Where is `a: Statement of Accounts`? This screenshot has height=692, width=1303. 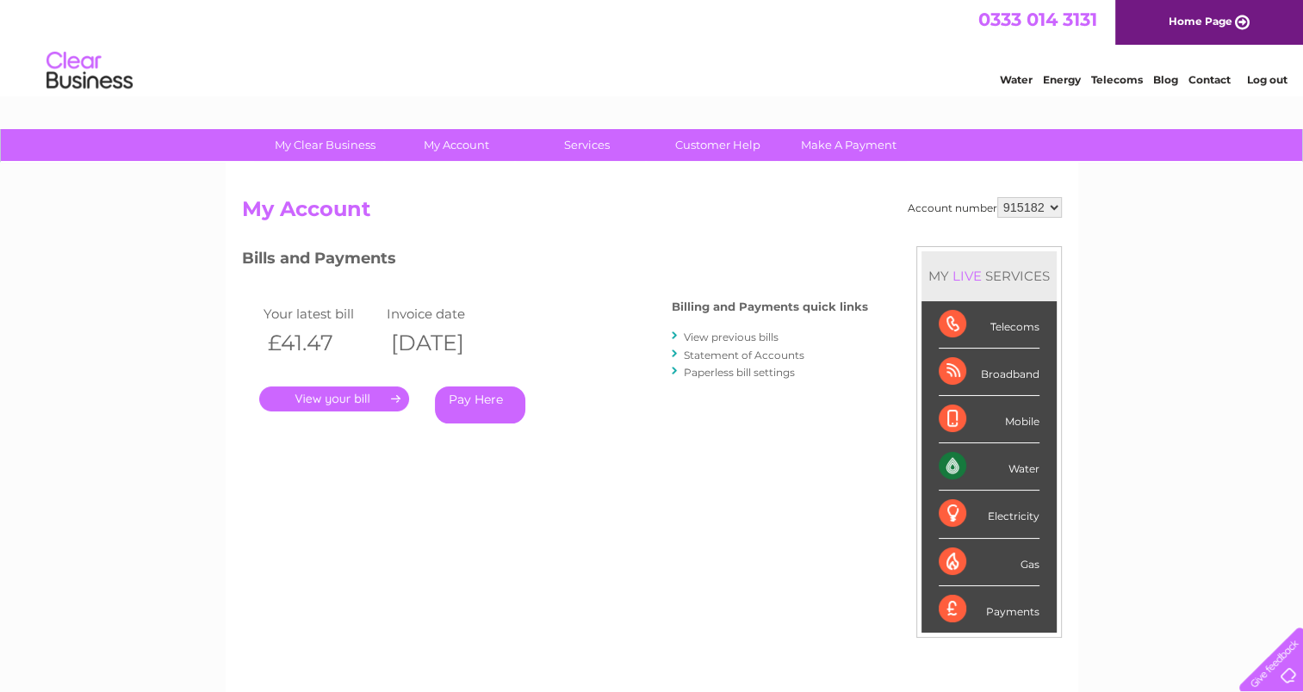 a: Statement of Accounts is located at coordinates (744, 355).